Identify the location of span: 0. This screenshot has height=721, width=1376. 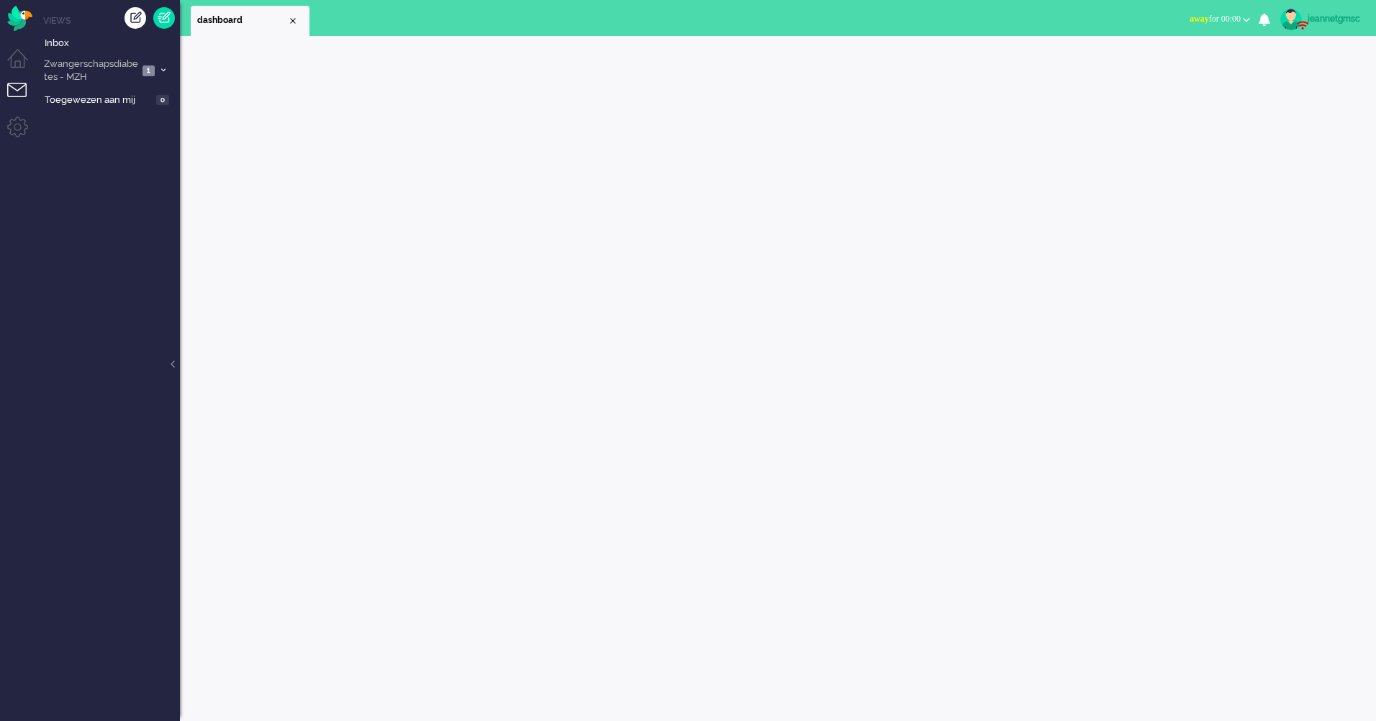
(163, 100).